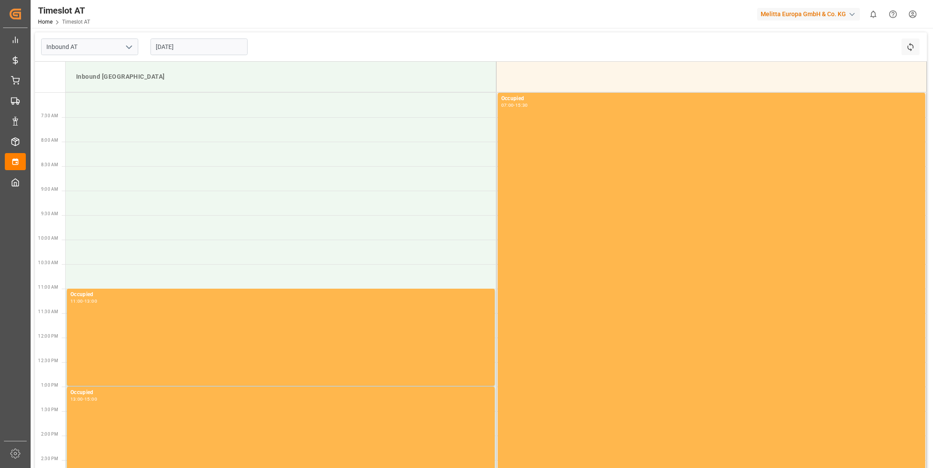  Describe the element at coordinates (893, 14) in the screenshot. I see `button: Help Center` at that location.